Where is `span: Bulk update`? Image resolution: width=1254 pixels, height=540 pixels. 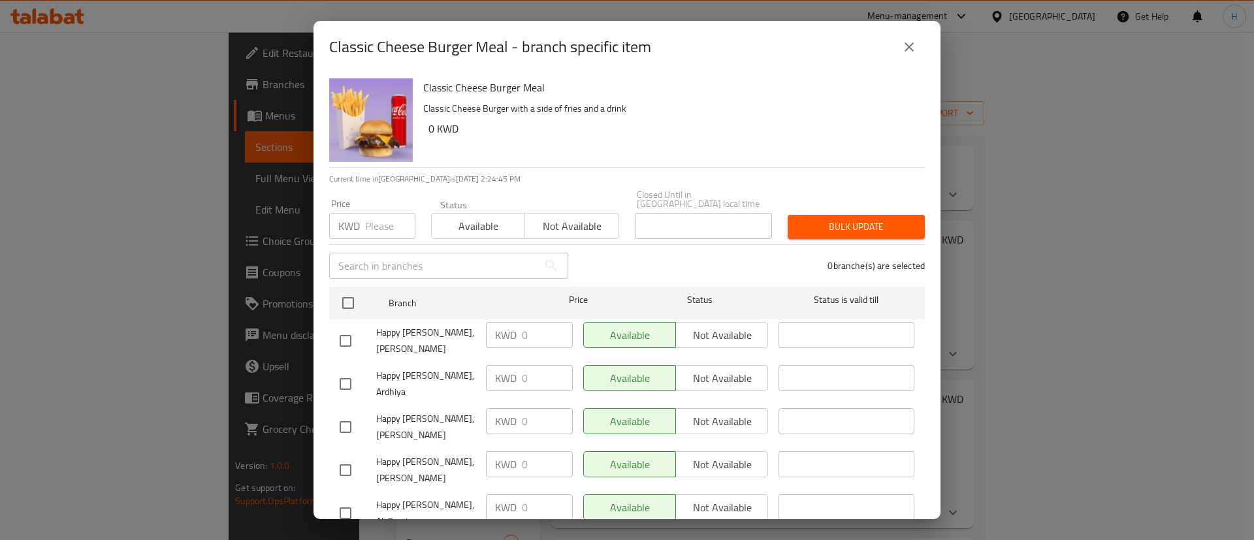 span: Bulk update is located at coordinates (856, 227).